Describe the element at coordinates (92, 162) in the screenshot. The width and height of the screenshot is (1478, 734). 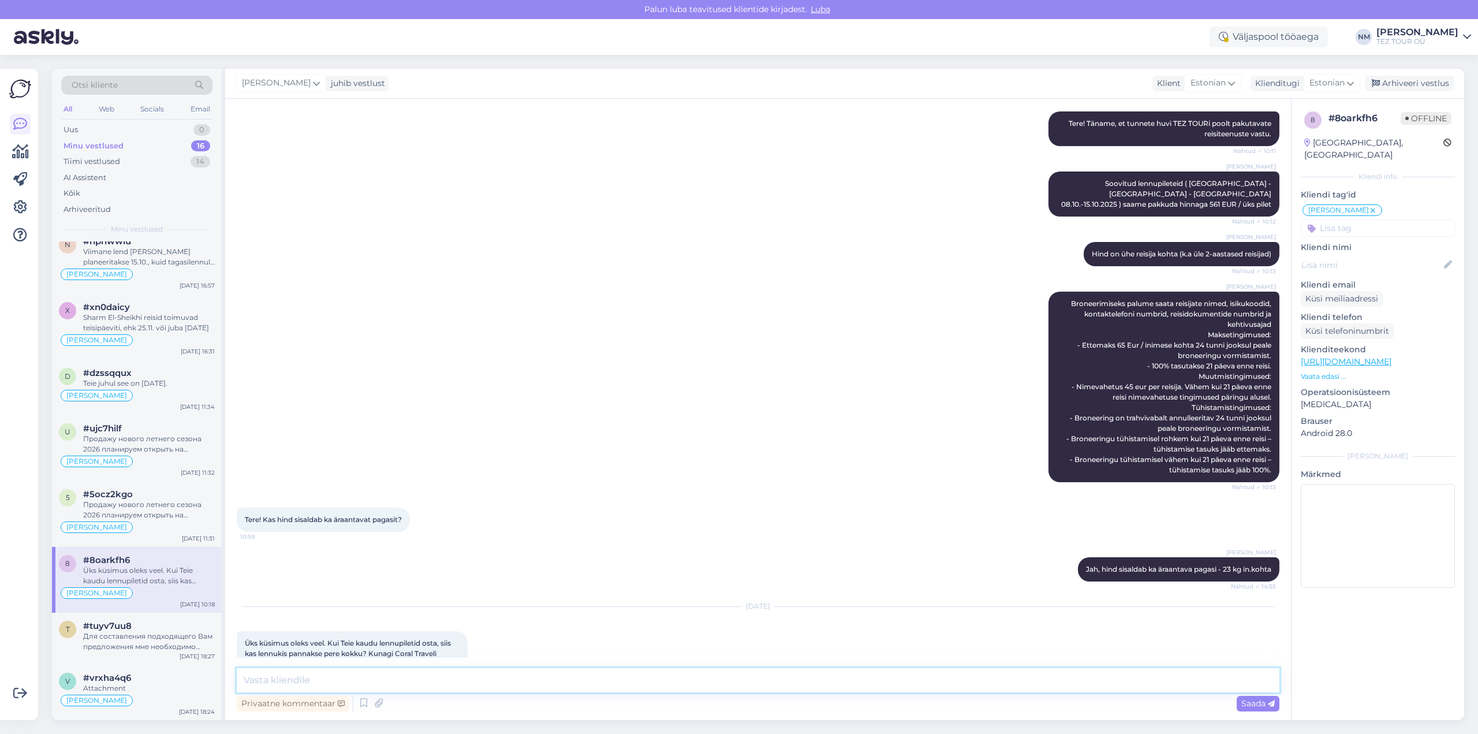
I see `div: Tiimi vestlused` at that location.